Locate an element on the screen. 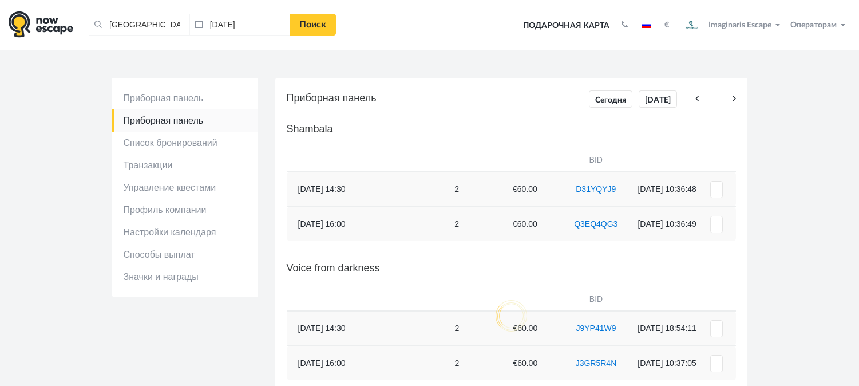 This screenshot has height=386, width=859. a: Профиль компании is located at coordinates (185, 209).